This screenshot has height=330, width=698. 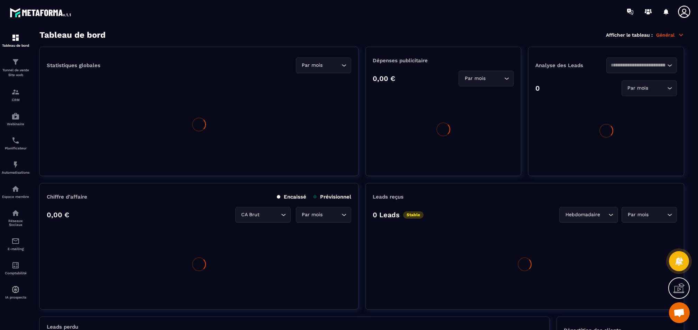 What do you see at coordinates (571, 65) in the screenshot?
I see `p: Analyse des Leads` at bounding box center [571, 65].